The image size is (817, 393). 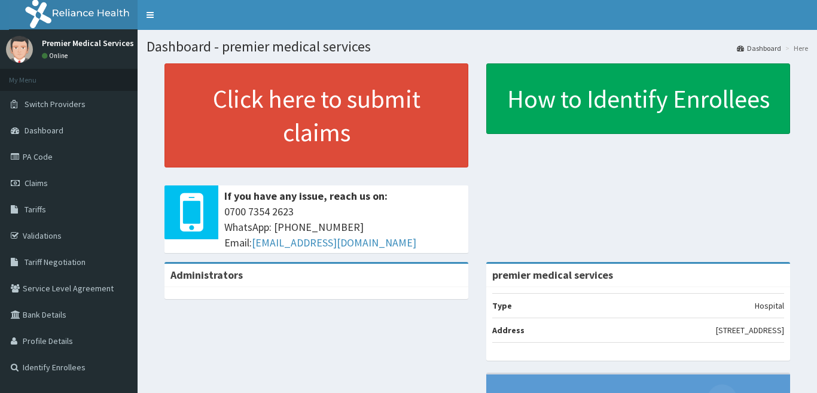 I want to click on strong: premier medical services, so click(x=553, y=275).